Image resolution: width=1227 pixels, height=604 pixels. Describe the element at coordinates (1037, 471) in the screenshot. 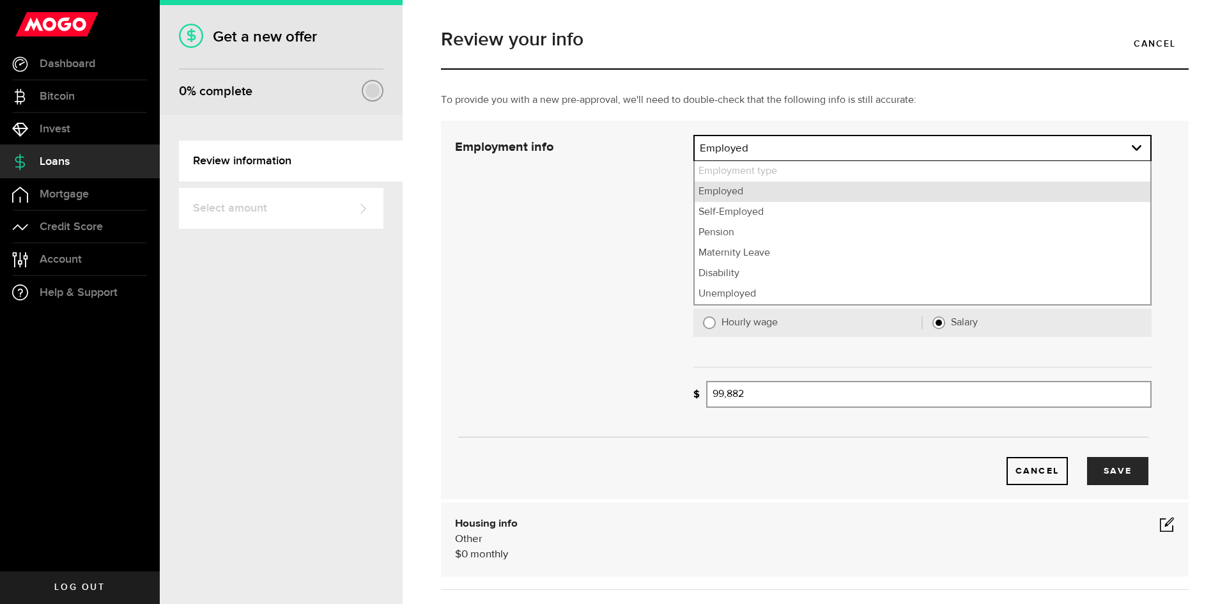

I see `button: Cancel` at that location.